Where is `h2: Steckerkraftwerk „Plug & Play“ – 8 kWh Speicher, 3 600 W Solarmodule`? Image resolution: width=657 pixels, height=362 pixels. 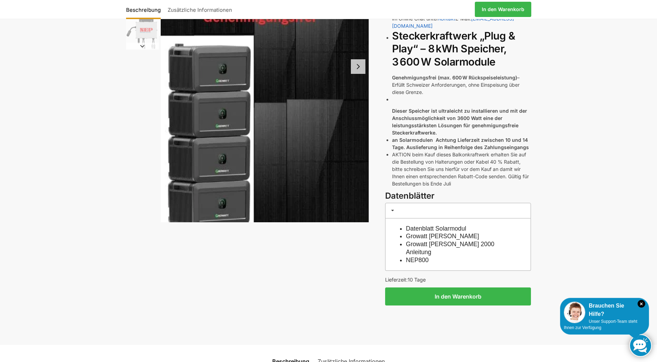
h2: Steckerkraftwerk „Plug & Play“ – 8 kWh Speicher, 3 600 W Solarmodule is located at coordinates (462, 49).